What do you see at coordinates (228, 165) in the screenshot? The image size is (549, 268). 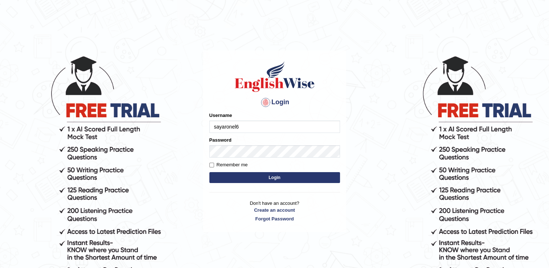 I see `label: Remember me` at bounding box center [228, 165].